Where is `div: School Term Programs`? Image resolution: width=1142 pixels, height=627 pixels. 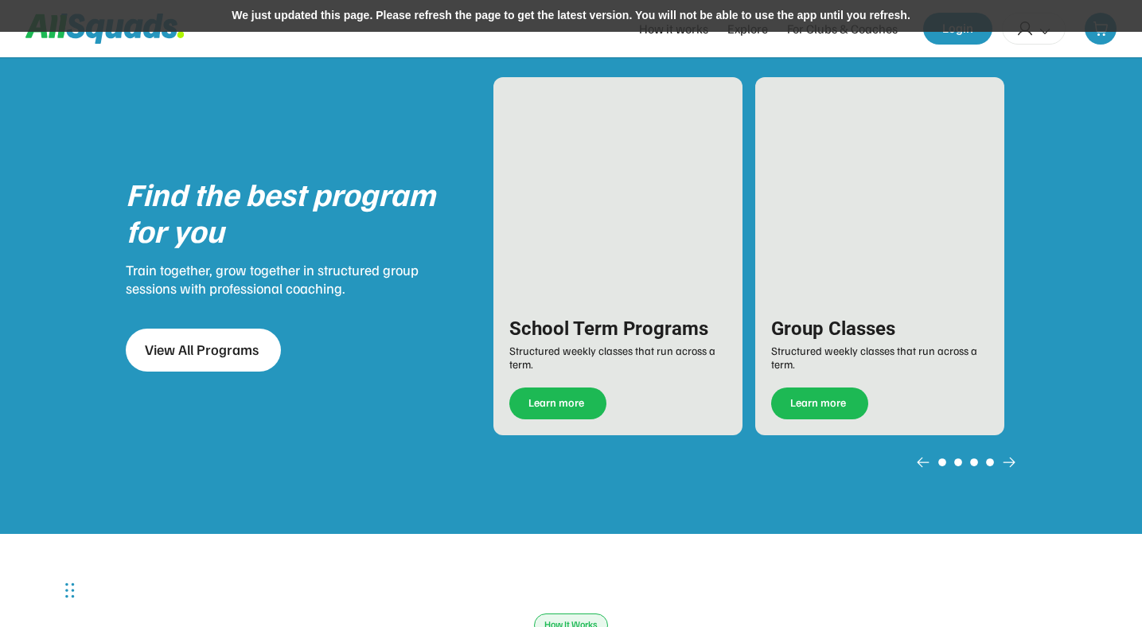 div: School Term Programs is located at coordinates (618, 329).